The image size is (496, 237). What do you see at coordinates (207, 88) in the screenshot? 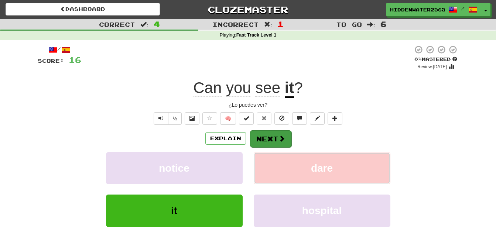
I see `span: Can` at bounding box center [207, 88].